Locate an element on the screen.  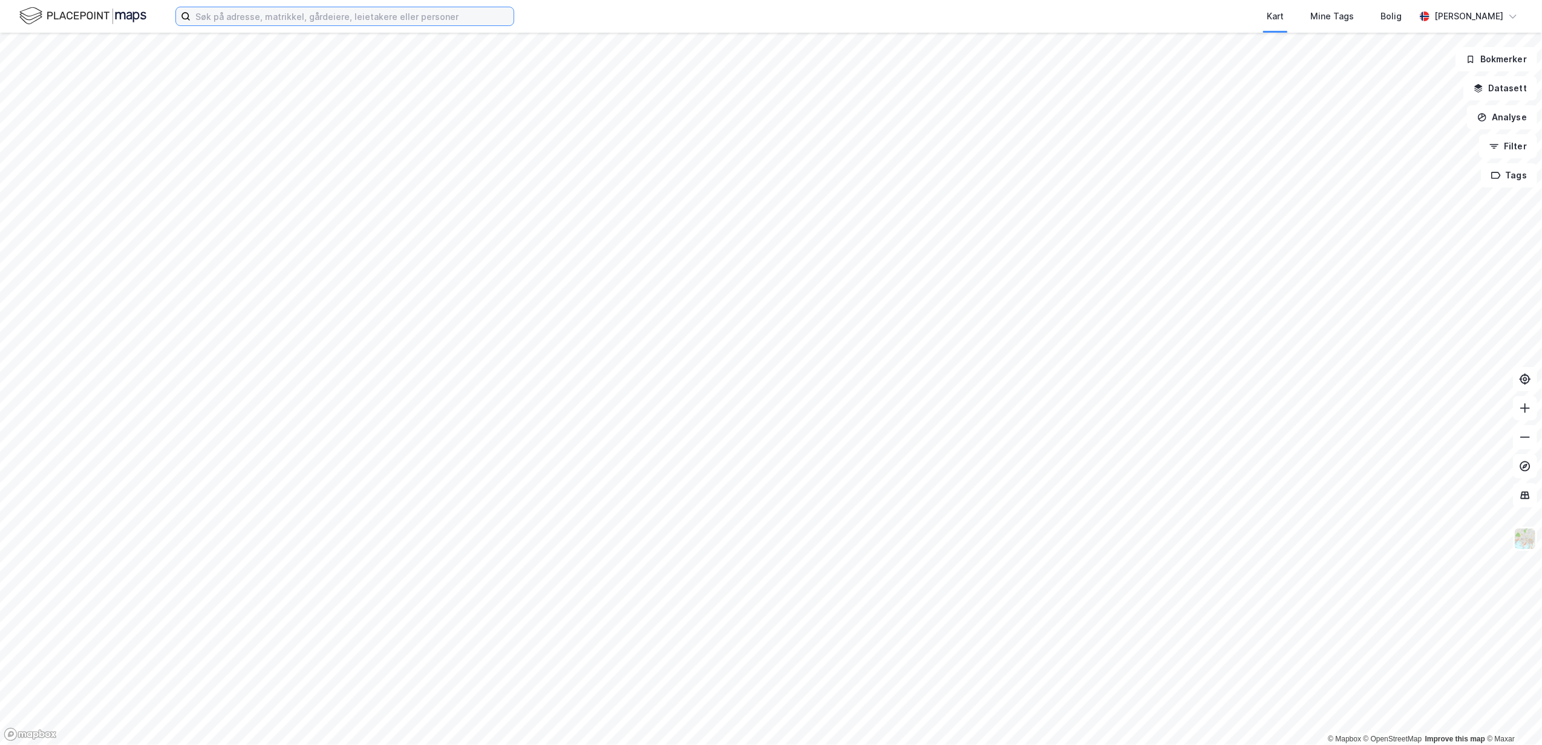
button: Bokmerker is located at coordinates (1496, 59).